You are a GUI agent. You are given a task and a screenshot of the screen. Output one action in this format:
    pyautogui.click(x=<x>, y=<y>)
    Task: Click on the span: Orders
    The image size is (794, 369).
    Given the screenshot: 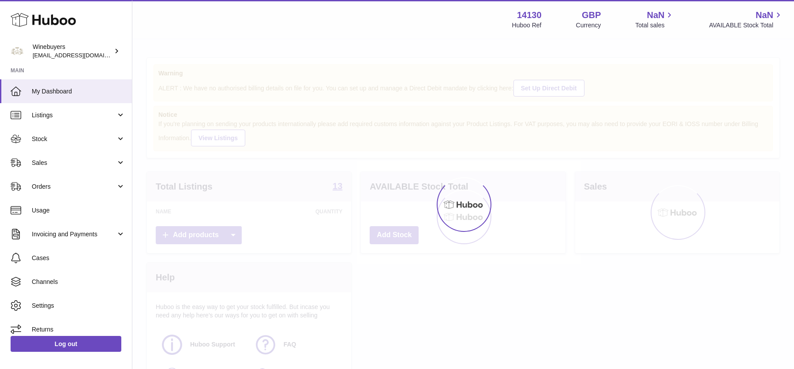 What is the action you would take?
    pyautogui.click(x=74, y=187)
    